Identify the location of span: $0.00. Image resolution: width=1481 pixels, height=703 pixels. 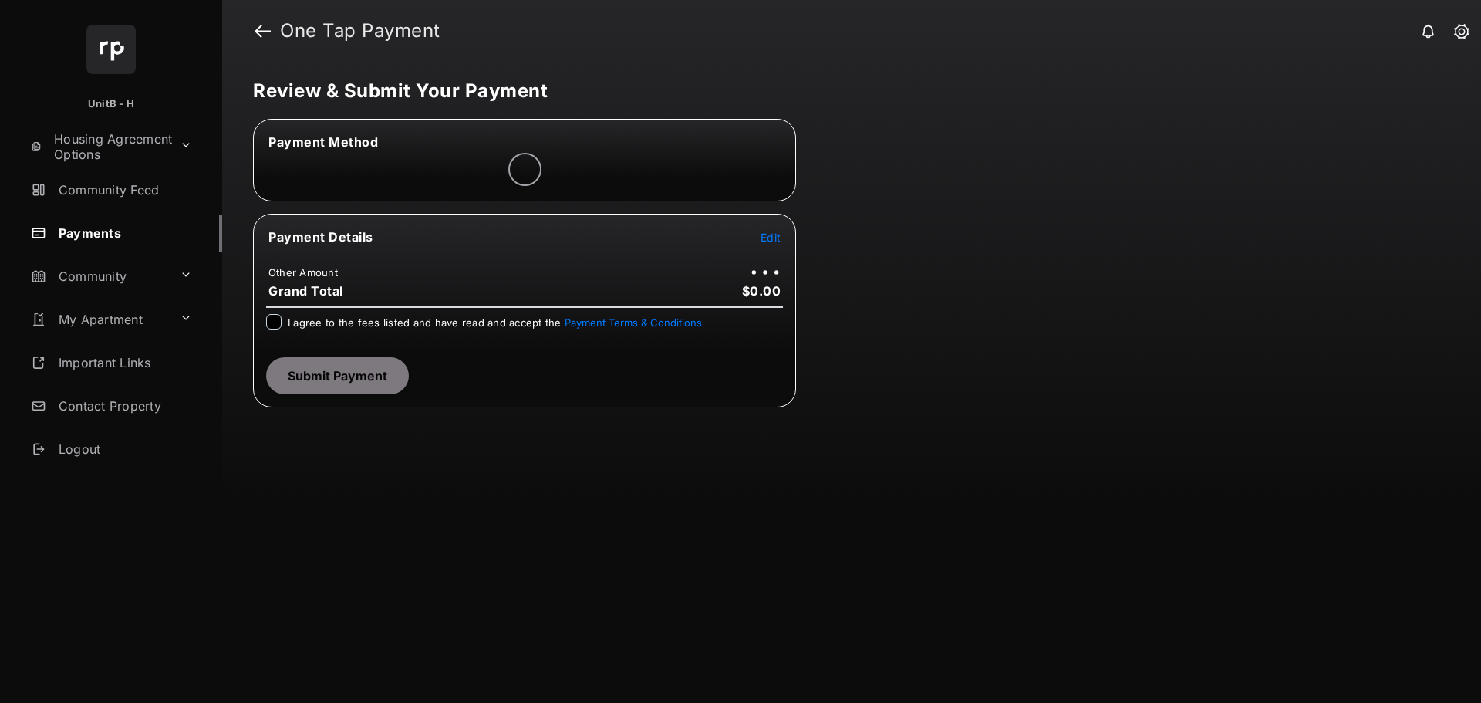
(762, 291).